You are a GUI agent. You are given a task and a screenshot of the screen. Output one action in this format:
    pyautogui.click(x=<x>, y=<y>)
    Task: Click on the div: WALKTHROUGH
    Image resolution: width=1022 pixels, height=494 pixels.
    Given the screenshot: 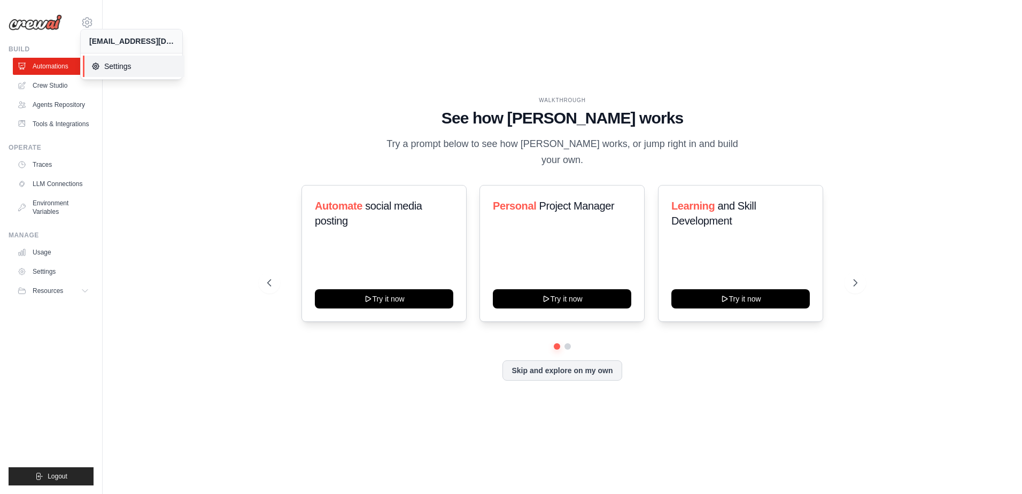 What is the action you would take?
    pyautogui.click(x=563, y=100)
    